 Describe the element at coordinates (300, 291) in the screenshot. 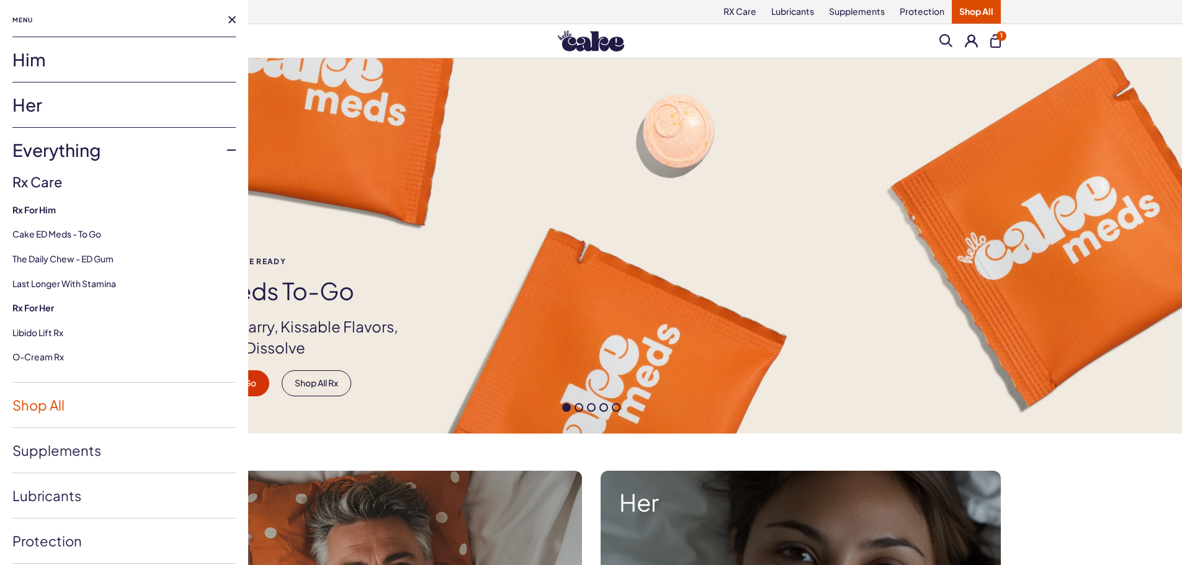

I see `h1: ED Meds to-go` at that location.